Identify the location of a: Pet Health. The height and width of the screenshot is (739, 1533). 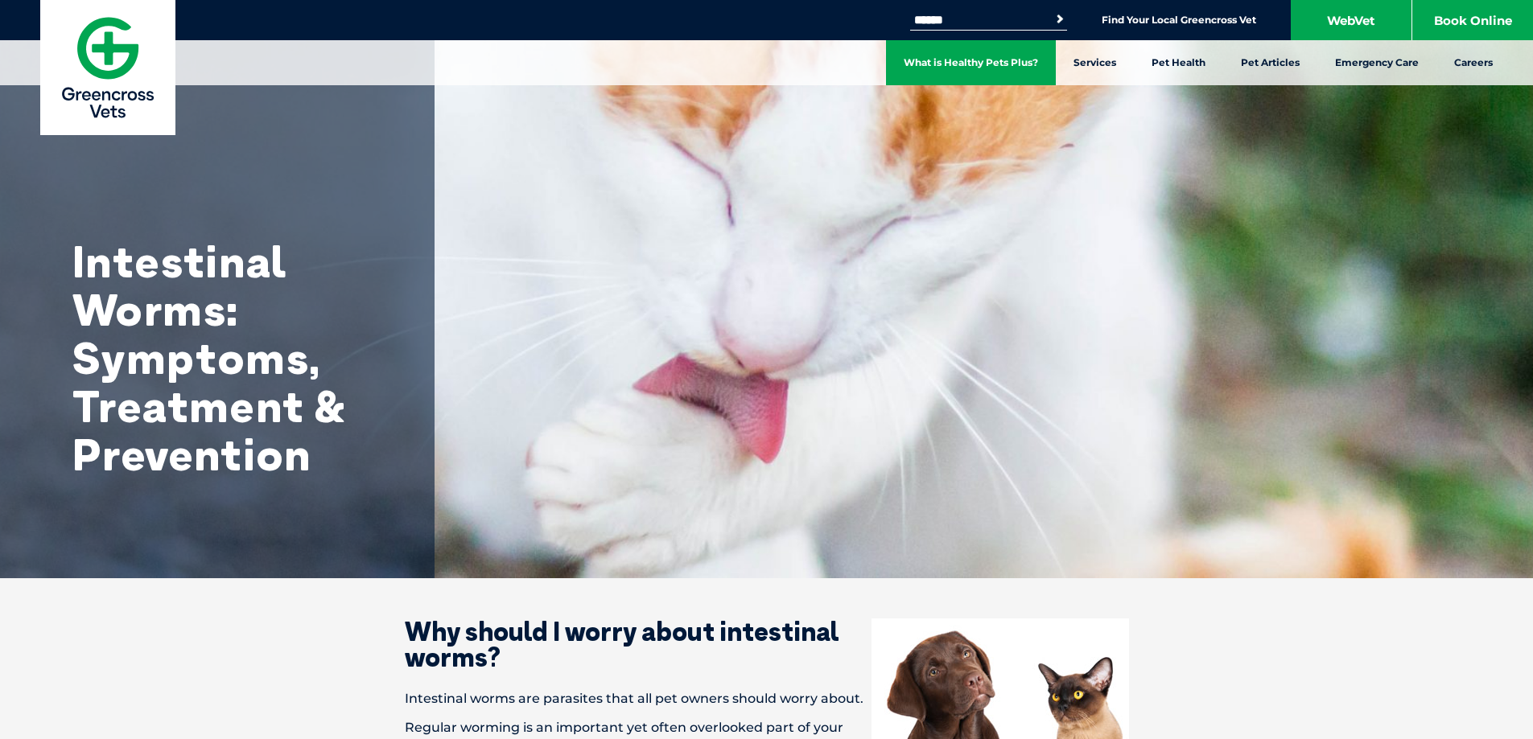
(1178, 63).